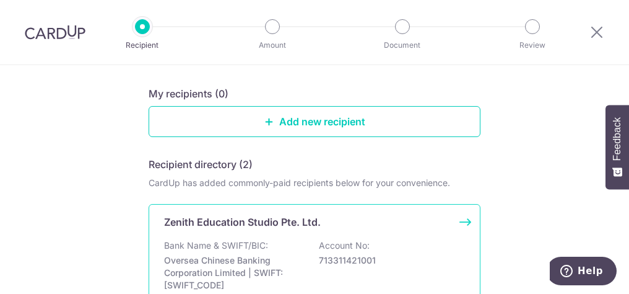  What do you see at coordinates (315, 121) in the screenshot?
I see `a: Add new recipient` at bounding box center [315, 121].